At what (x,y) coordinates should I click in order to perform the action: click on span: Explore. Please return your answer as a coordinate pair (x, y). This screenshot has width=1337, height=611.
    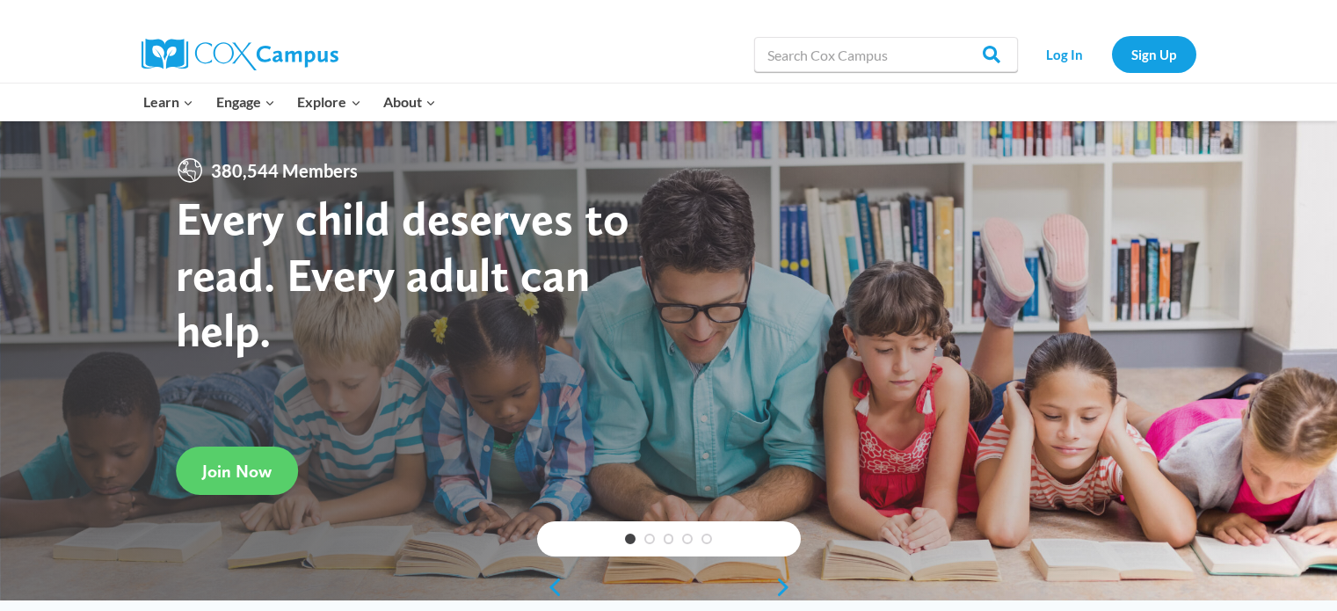
    Looking at the image, I should click on (329, 102).